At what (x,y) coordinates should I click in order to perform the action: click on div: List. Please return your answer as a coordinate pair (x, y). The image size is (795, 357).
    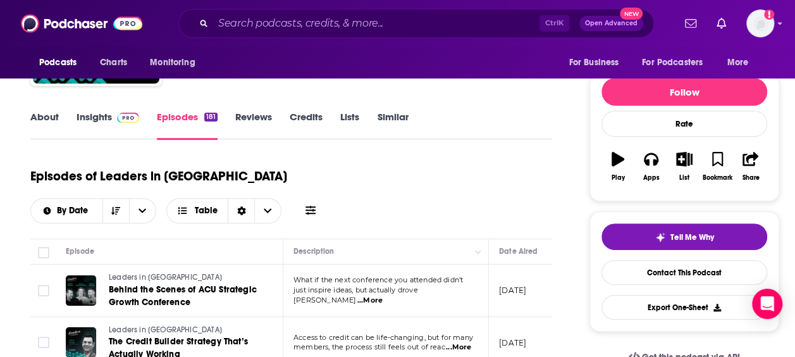
    Looking at the image, I should click on (684, 178).